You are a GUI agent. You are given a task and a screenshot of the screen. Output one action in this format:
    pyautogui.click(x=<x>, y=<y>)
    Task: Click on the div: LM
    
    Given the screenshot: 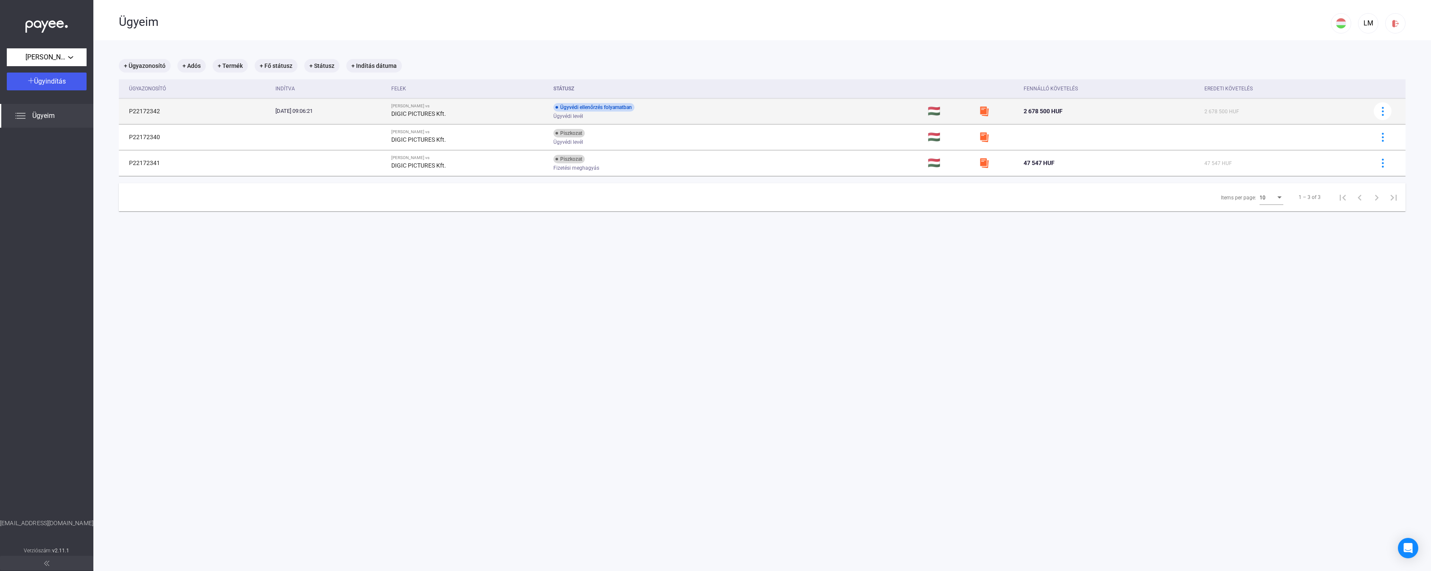 What is the action you would take?
    pyautogui.click(x=1368, y=23)
    